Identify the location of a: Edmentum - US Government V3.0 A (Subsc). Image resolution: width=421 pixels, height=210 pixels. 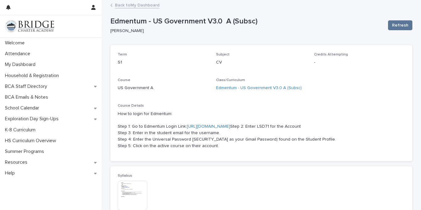
(259, 88).